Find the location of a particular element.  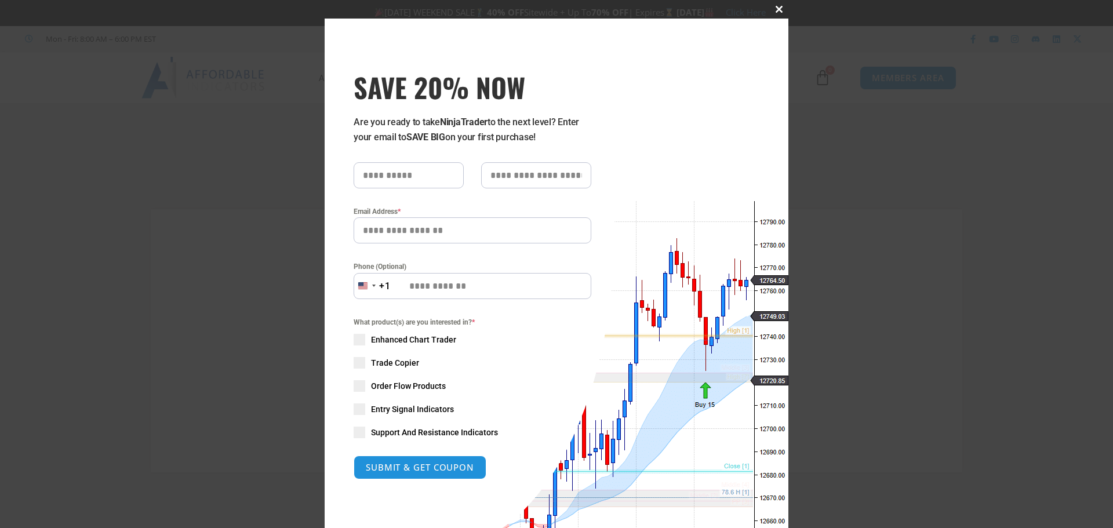

label: Email Address is located at coordinates (473, 212).